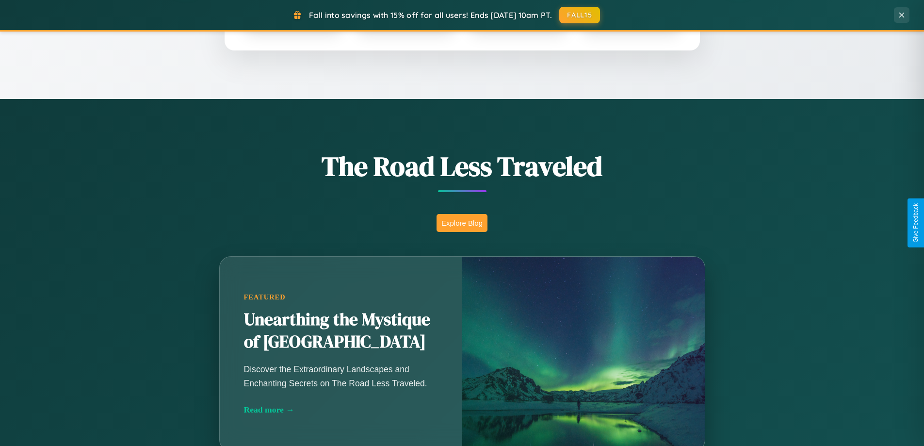  Describe the element at coordinates (462, 166) in the screenshot. I see `h1: The Road Less Traveled` at that location.